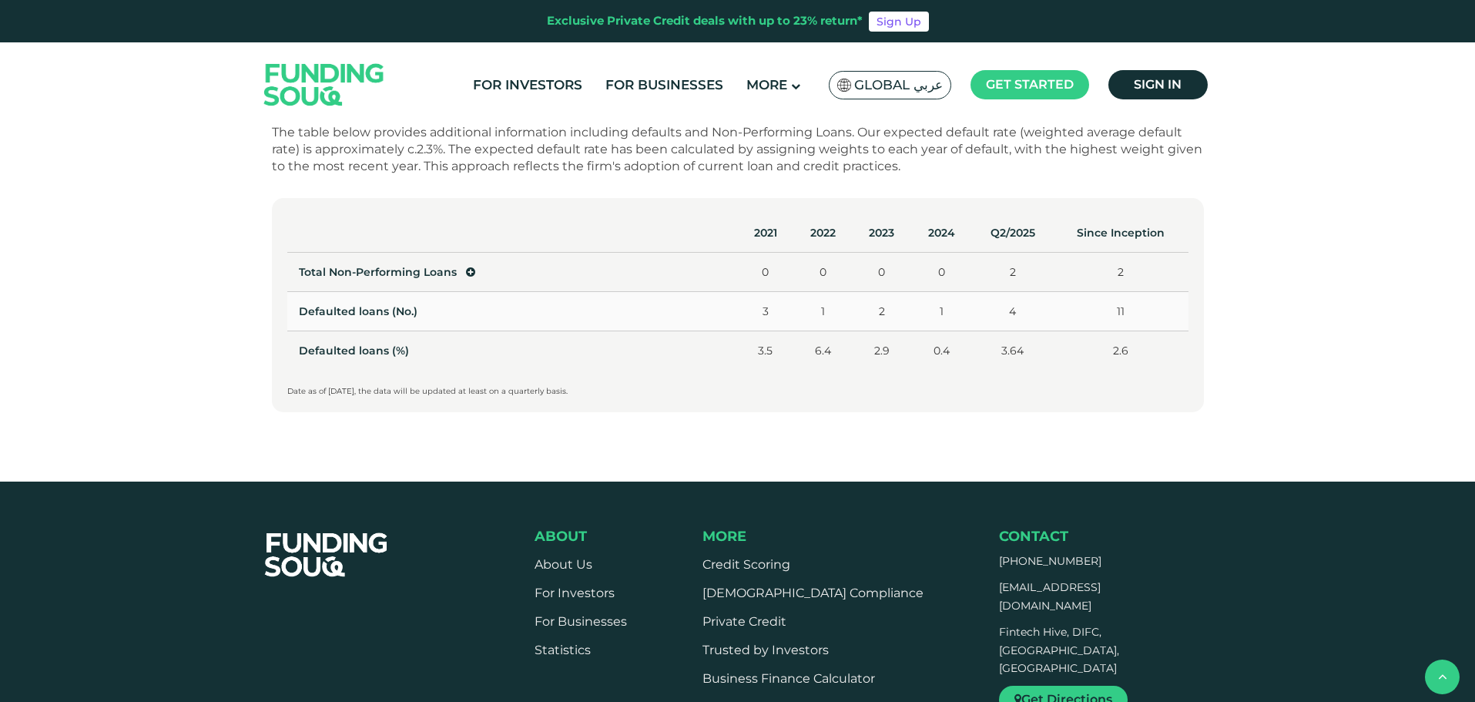 The image size is (1475, 702). What do you see at coordinates (1012, 233) in the screenshot?
I see `th: Q2/2025` at bounding box center [1012, 233].